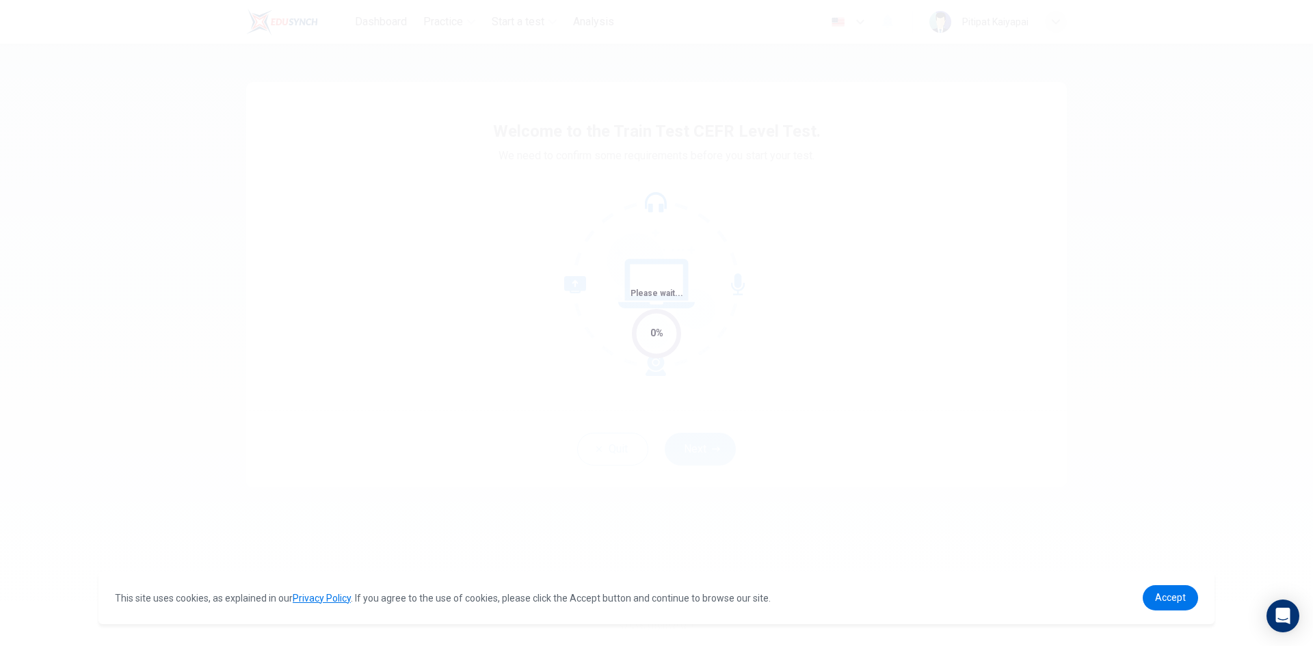 This screenshot has height=646, width=1313. Describe the element at coordinates (1170, 598) in the screenshot. I see `span: Accept` at that location.